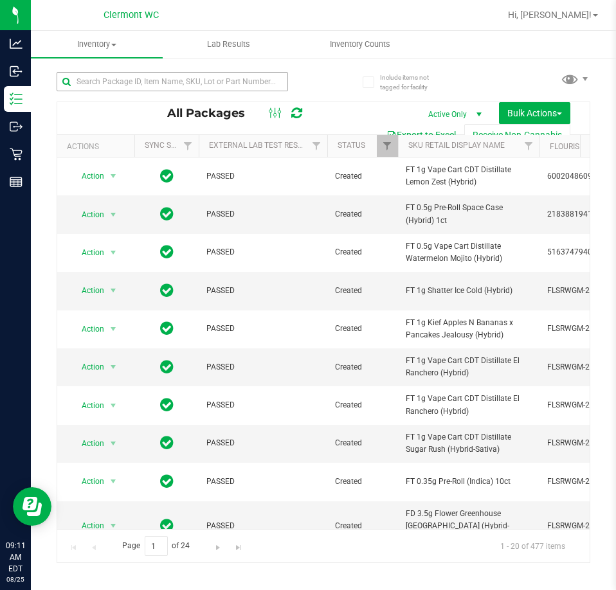 This screenshot has height=590, width=616. Describe the element at coordinates (534, 113) in the screenshot. I see `button: Bulk Actions` at that location.